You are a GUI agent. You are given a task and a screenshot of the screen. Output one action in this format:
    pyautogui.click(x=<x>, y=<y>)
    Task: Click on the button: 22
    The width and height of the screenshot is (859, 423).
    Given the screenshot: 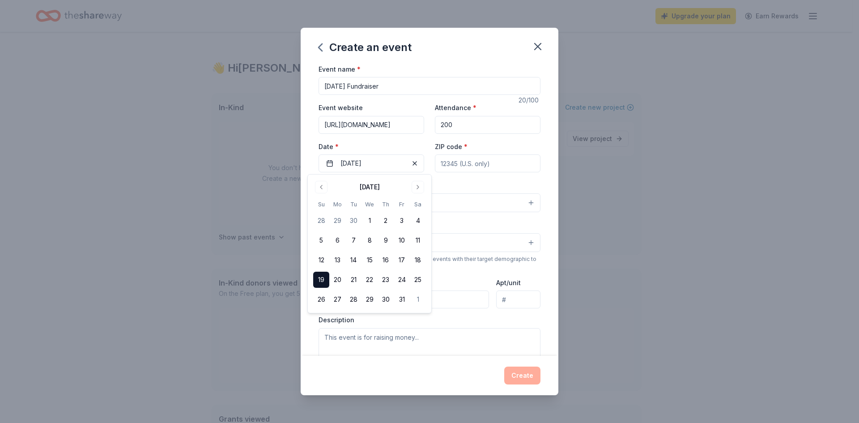 What is the action you would take?
    pyautogui.click(x=369, y=279)
    